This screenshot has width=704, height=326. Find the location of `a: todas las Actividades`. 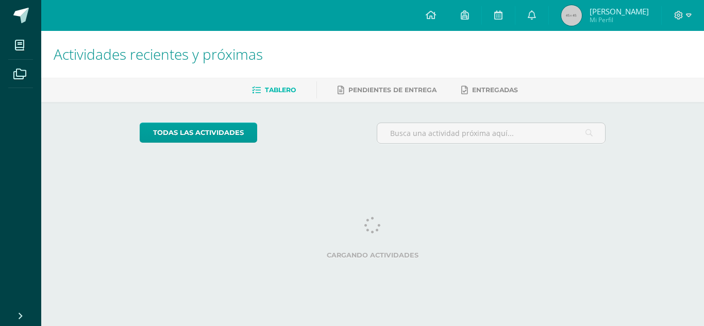

a: todas las Actividades is located at coordinates (198, 132).